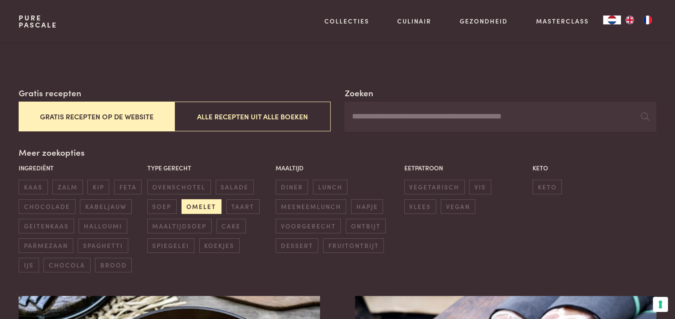 The height and width of the screenshot is (319, 675). Describe the element at coordinates (231, 226) in the screenshot. I see `span: cake` at that location.